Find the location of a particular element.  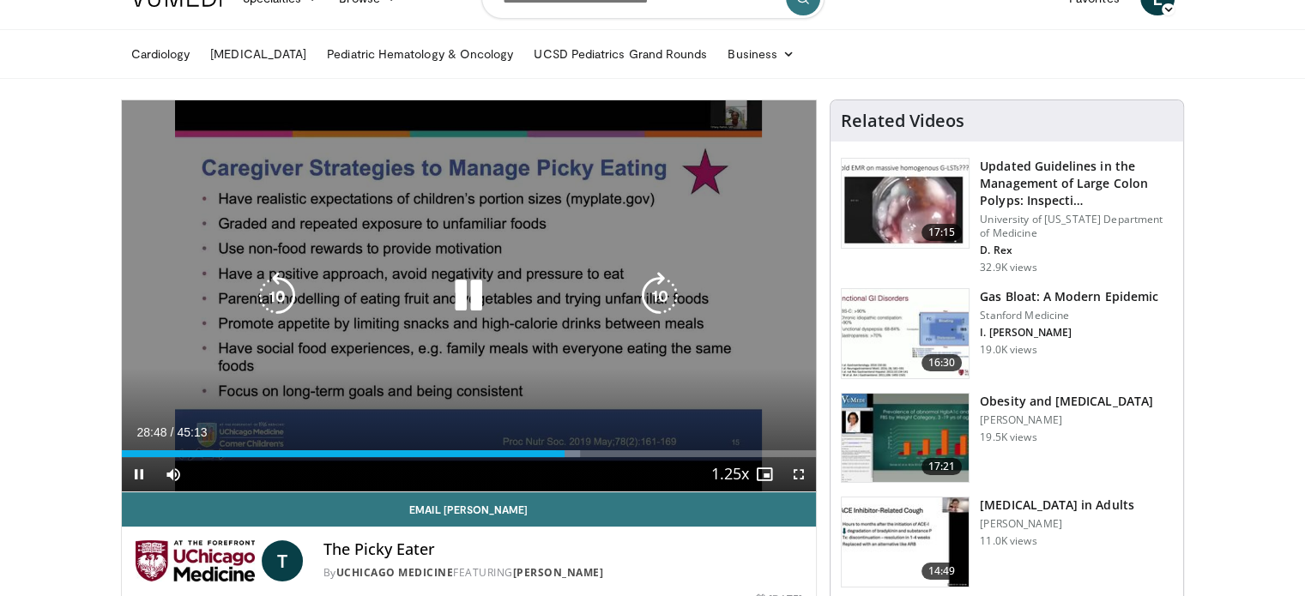

p: Stanford Medicine is located at coordinates (1069, 316).